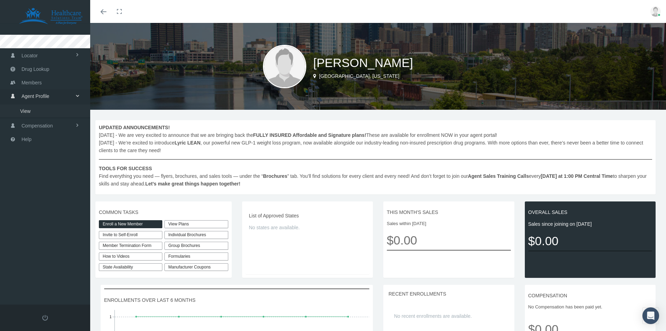 Image resolution: width=666 pixels, height=331 pixels. What do you see at coordinates (433, 316) in the screenshot?
I see `div: No recent enrollments are available.` at bounding box center [433, 316].